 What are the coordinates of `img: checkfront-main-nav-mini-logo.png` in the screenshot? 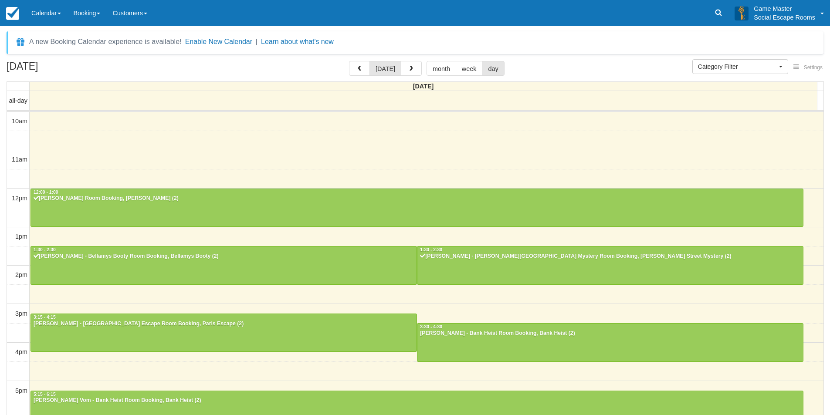 It's located at (13, 14).